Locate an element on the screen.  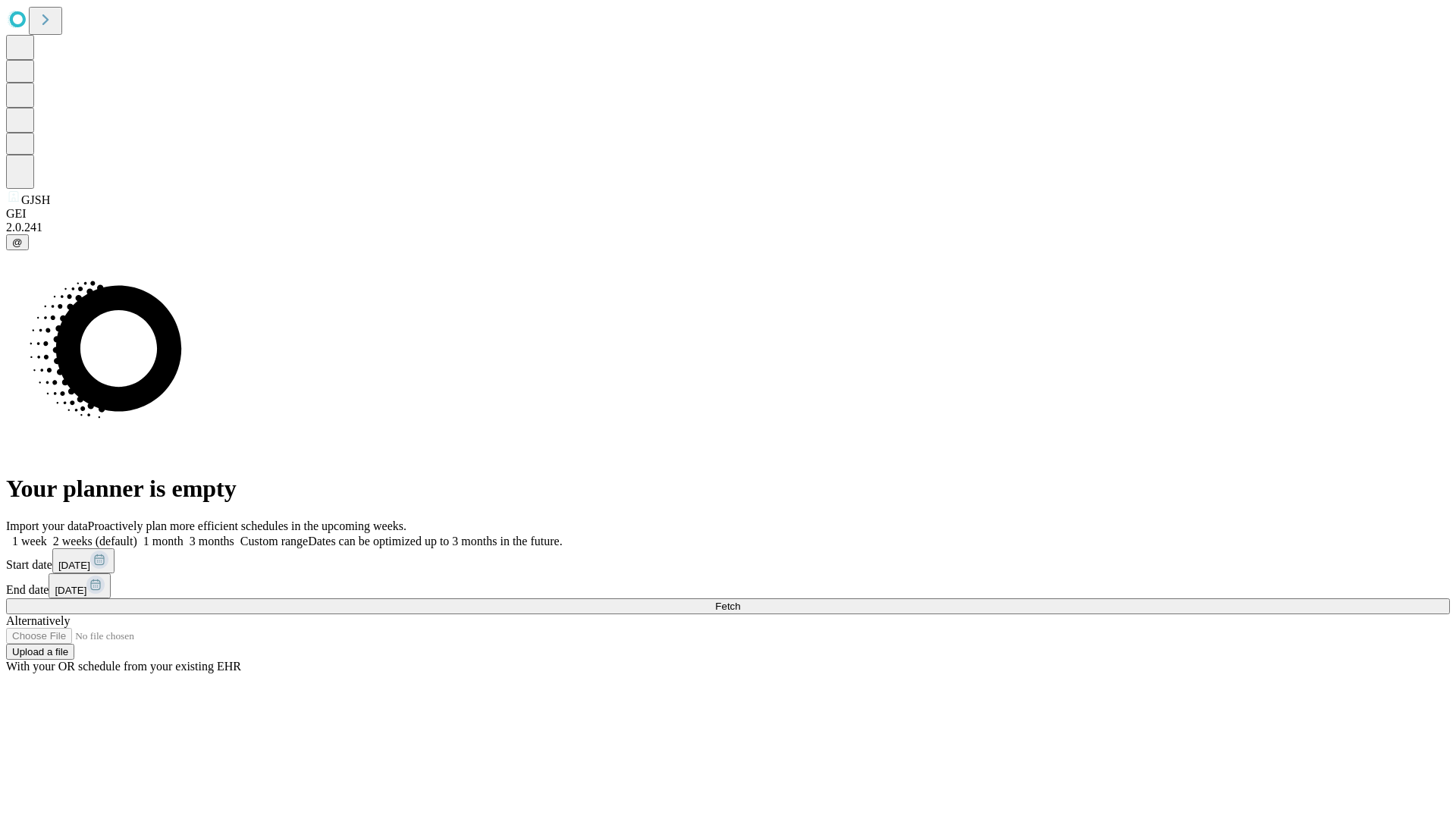
span: Alternatively is located at coordinates (38, 620).